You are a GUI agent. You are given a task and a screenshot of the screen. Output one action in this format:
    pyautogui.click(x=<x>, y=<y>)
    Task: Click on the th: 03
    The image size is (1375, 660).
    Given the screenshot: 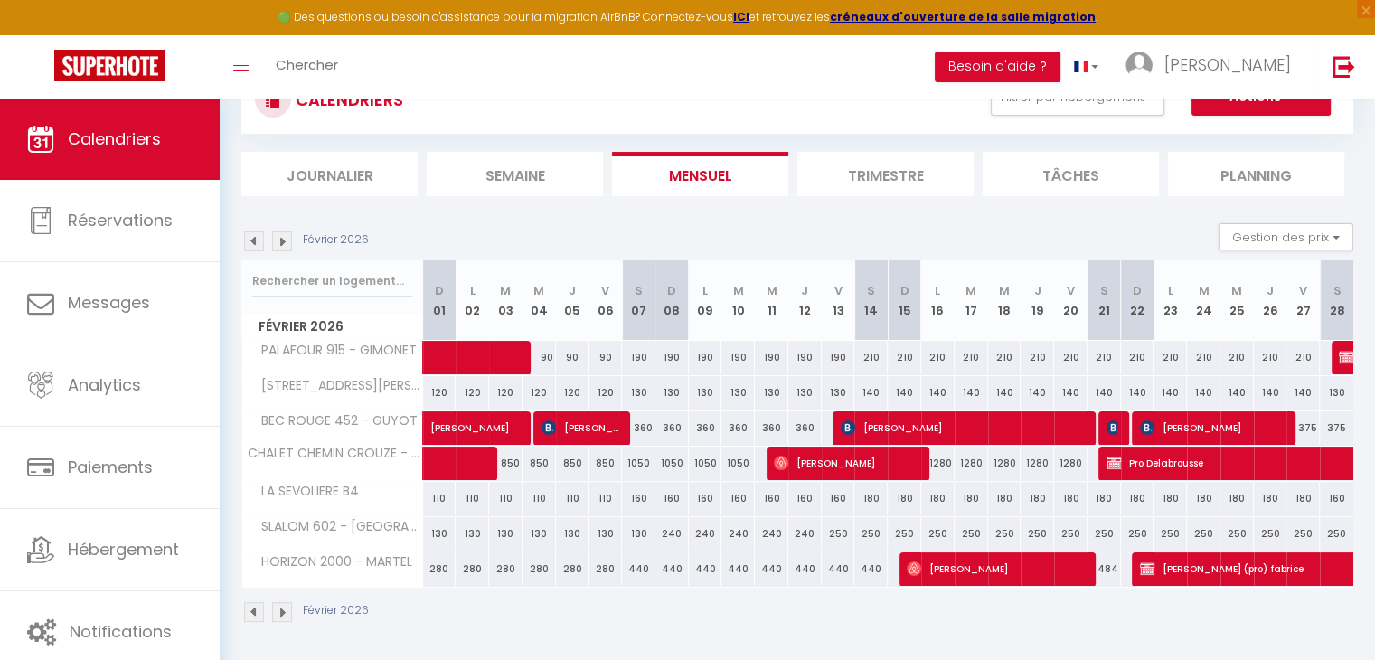 What is the action you would take?
    pyautogui.click(x=505, y=300)
    